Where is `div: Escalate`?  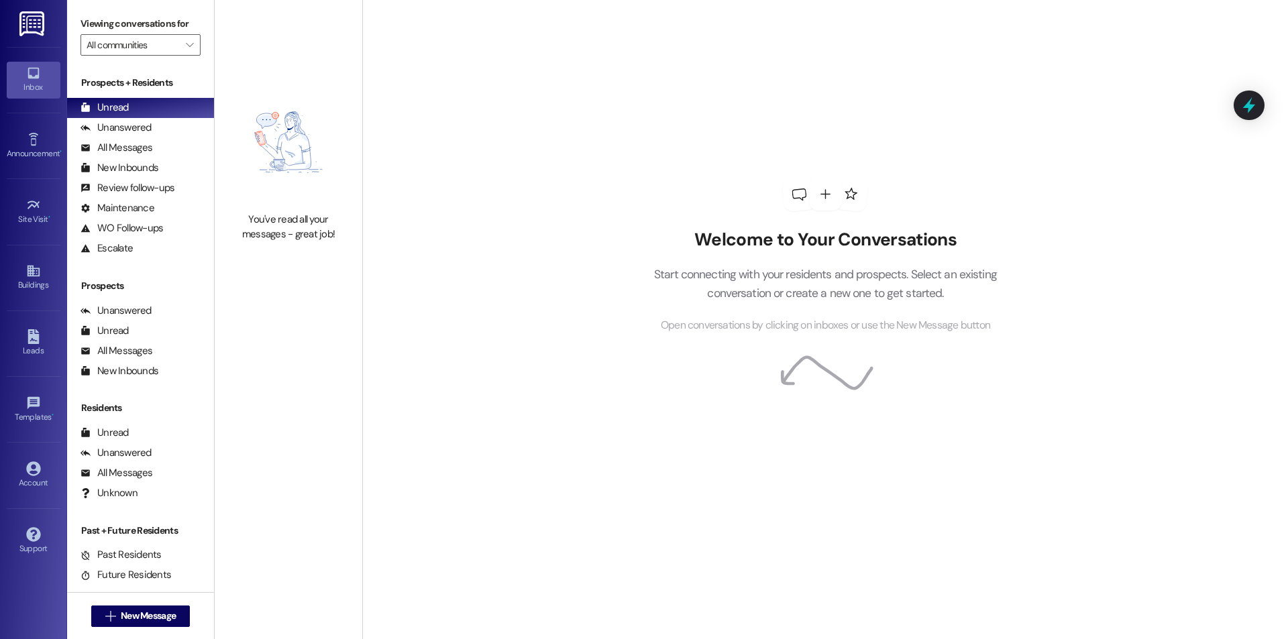 div: Escalate is located at coordinates (107, 248).